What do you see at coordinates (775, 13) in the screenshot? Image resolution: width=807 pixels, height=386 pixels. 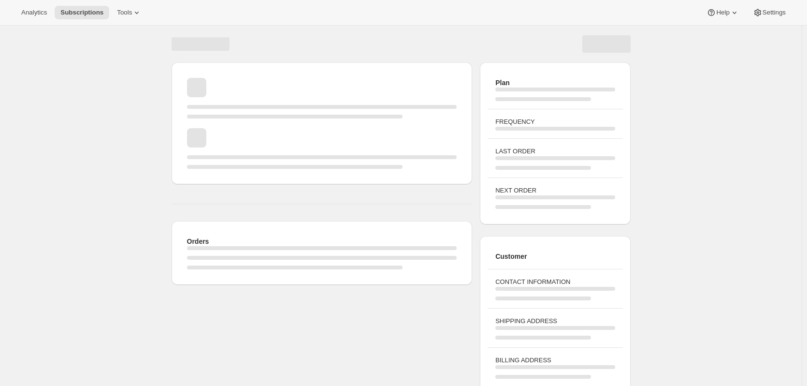 I see `span: Settings` at bounding box center [775, 13].